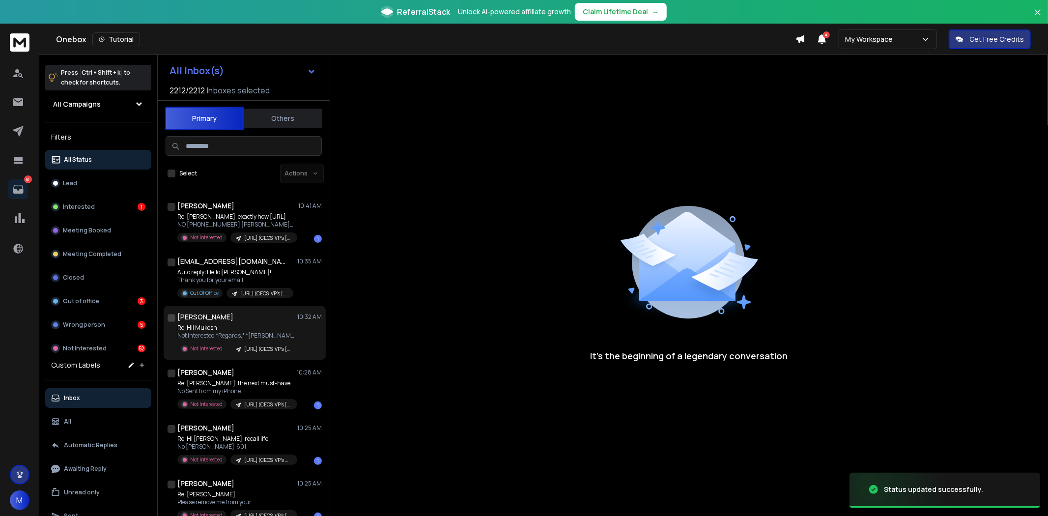  What do you see at coordinates (933, 489) in the screenshot?
I see `div: Status updated successfully.` at bounding box center [933, 489].